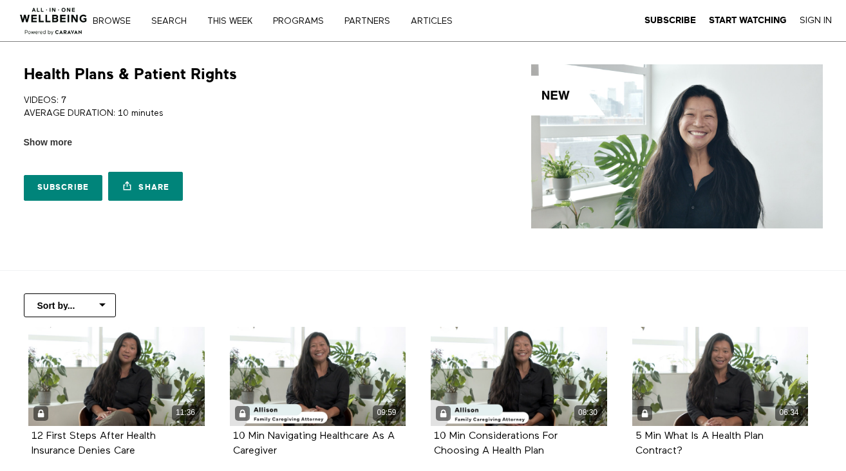  What do you see at coordinates (816, 21) in the screenshot?
I see `a: Sign In` at bounding box center [816, 21].